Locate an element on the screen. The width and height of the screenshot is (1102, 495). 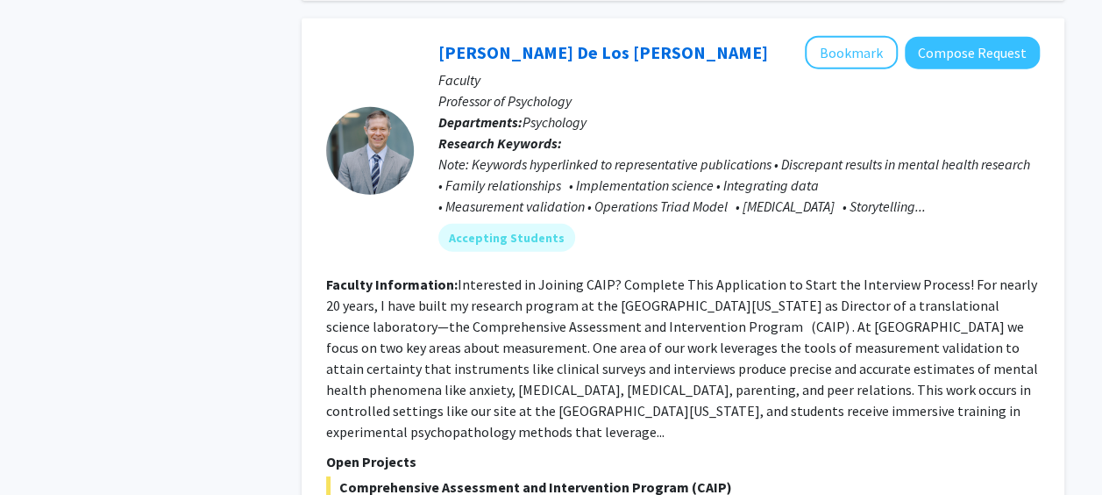
b: Departments: is located at coordinates (481, 122).